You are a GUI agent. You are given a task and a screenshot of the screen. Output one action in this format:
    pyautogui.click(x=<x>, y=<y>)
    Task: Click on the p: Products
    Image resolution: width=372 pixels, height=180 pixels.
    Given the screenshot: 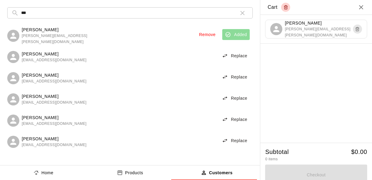 What is the action you would take?
    pyautogui.click(x=134, y=172)
    